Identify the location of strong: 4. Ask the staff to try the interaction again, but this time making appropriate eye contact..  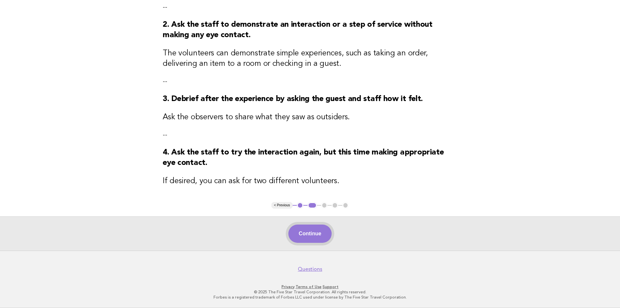
(303, 158).